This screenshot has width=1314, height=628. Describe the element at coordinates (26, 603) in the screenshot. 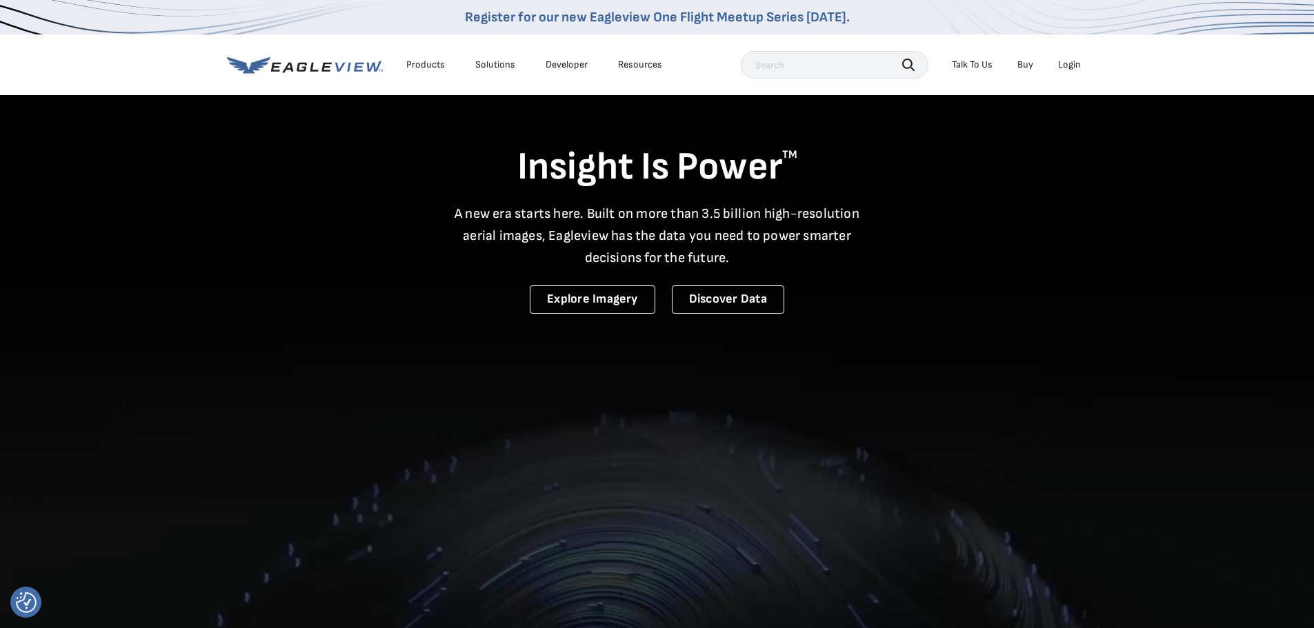

I see `button: Consent Preferences` at that location.